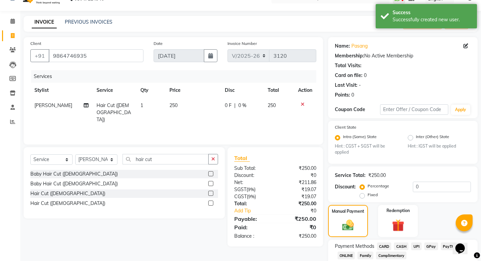 This screenshot has height=261, width=481. What do you see at coordinates (432, 20) in the screenshot?
I see `div: Successfully created new user.` at bounding box center [432, 20].